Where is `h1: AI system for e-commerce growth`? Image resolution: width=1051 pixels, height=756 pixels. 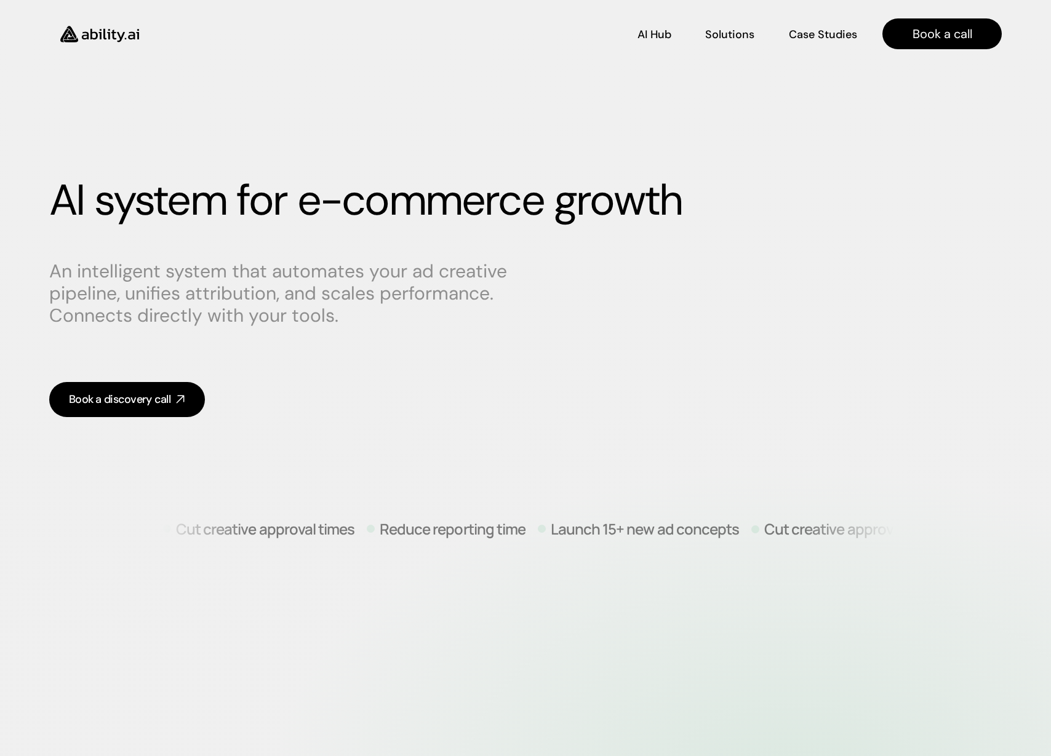
h1: AI system for e-commerce growth is located at coordinates (525, 201).